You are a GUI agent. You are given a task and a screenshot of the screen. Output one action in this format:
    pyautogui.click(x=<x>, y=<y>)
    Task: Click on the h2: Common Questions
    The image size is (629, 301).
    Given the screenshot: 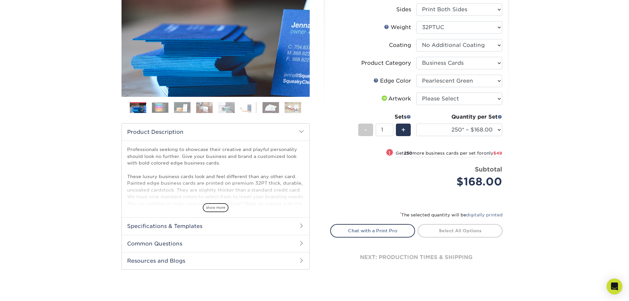 What is the action you would take?
    pyautogui.click(x=216, y=244)
    